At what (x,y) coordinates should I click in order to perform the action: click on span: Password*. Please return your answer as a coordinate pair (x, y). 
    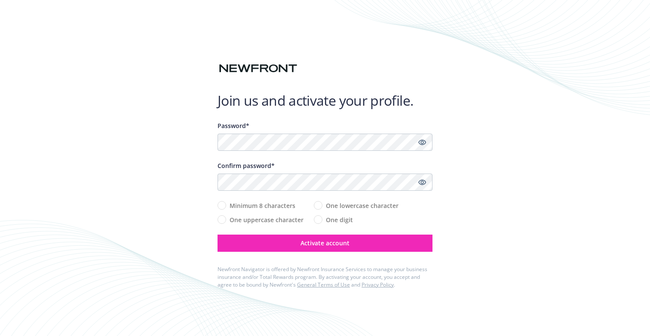
    Looking at the image, I should click on (233, 126).